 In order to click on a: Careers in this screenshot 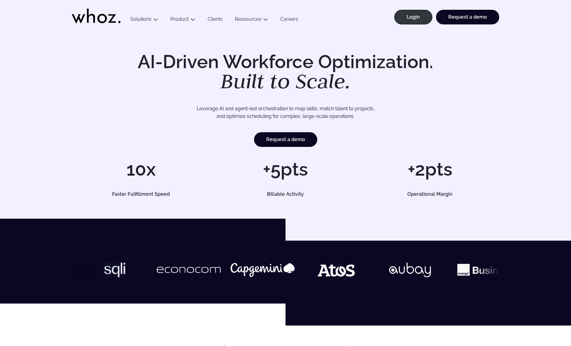, I will do `click(289, 20)`.